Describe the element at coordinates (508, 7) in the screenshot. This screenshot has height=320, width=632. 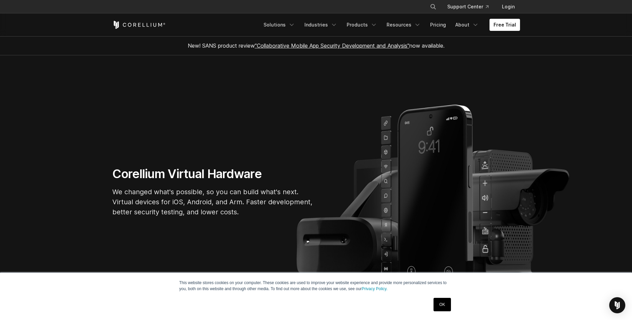
I see `a: Login` at that location.